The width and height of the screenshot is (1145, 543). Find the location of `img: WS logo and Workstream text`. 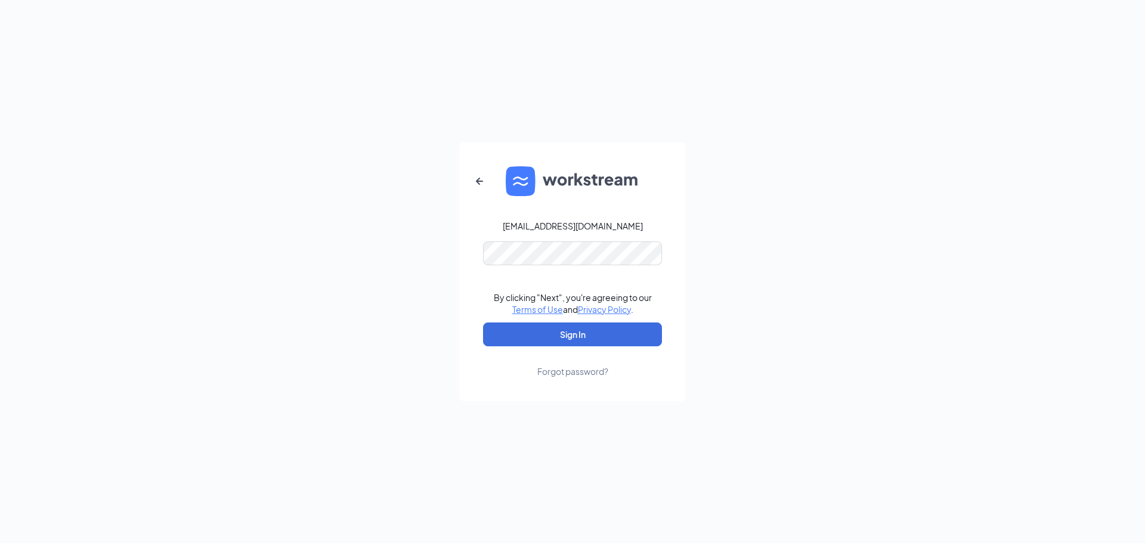

img: WS logo and Workstream text is located at coordinates (572, 181).